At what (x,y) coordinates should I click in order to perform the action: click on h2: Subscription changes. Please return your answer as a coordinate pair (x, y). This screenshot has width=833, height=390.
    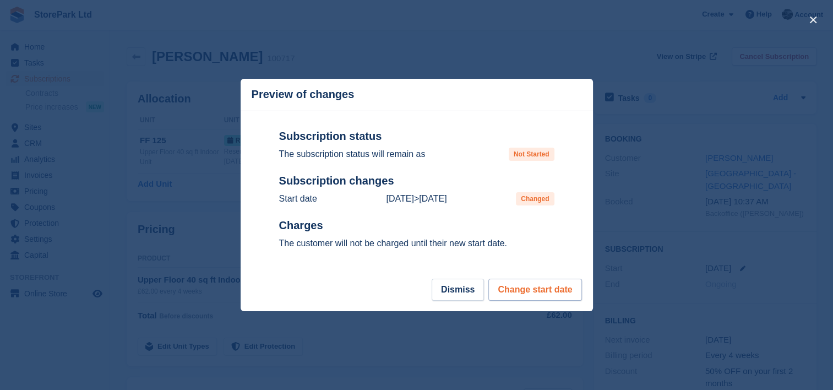
    Looking at the image, I should click on (417, 181).